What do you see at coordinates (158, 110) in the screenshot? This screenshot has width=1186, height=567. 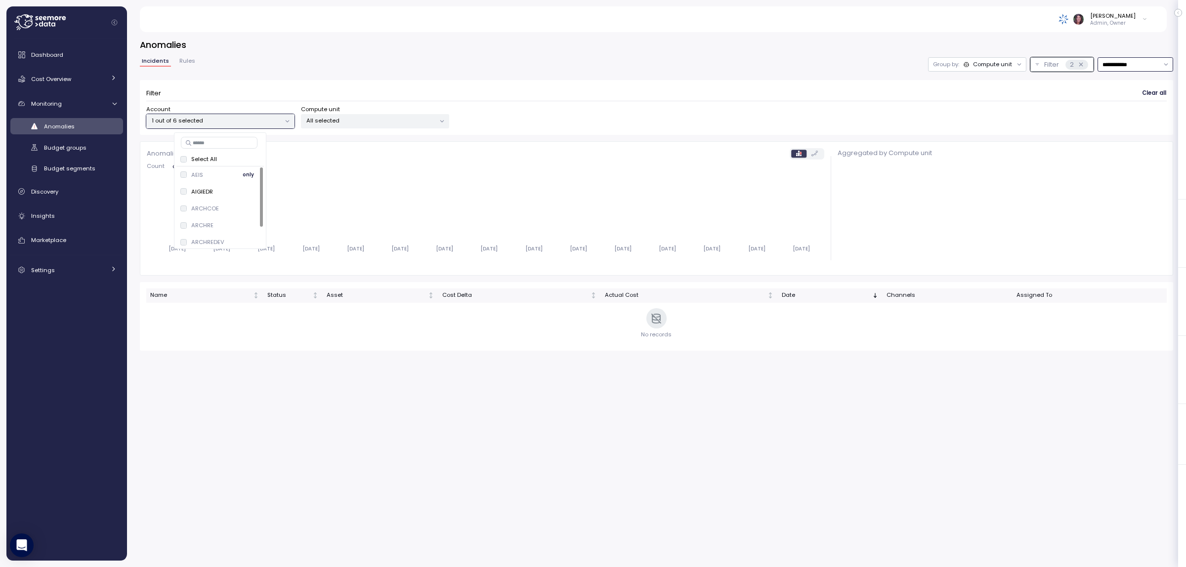 I see `label: Account` at bounding box center [158, 110].